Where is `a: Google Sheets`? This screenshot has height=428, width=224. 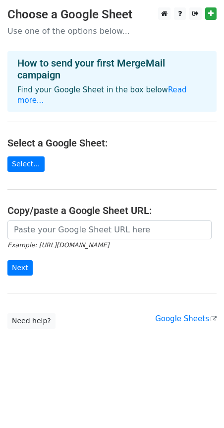 a: Google Sheets is located at coordinates (186, 319).